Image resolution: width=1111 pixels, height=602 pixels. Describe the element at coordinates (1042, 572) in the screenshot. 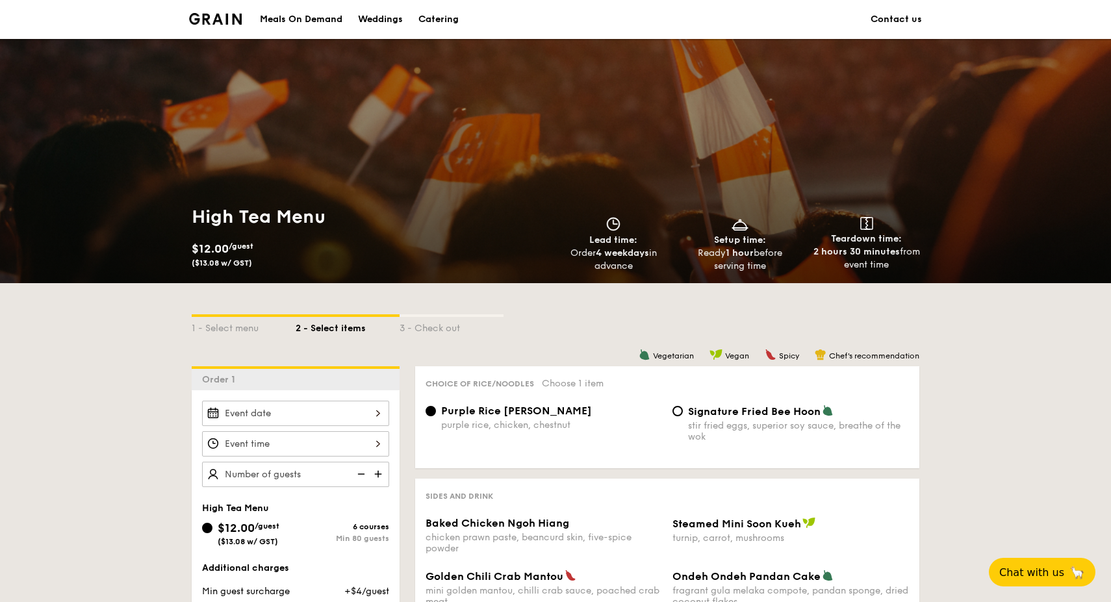

I see `button: Chat with us🦙` at that location.